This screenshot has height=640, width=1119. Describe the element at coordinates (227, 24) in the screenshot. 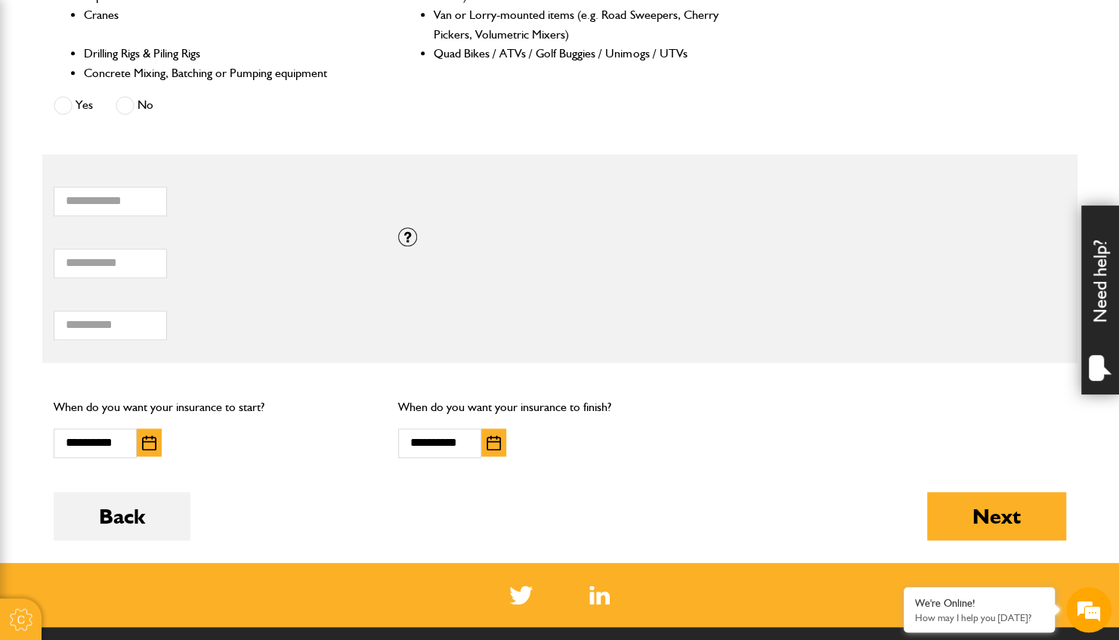

I see `li: Cranes` at that location.